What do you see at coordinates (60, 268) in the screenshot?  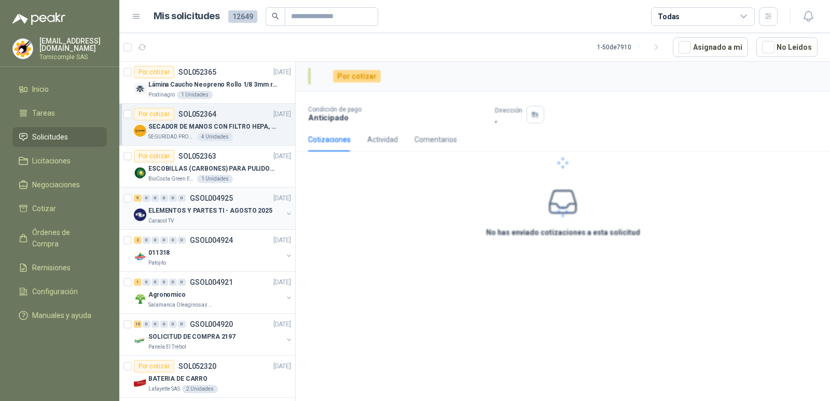 I see `a: Remisiones` at bounding box center [60, 268].